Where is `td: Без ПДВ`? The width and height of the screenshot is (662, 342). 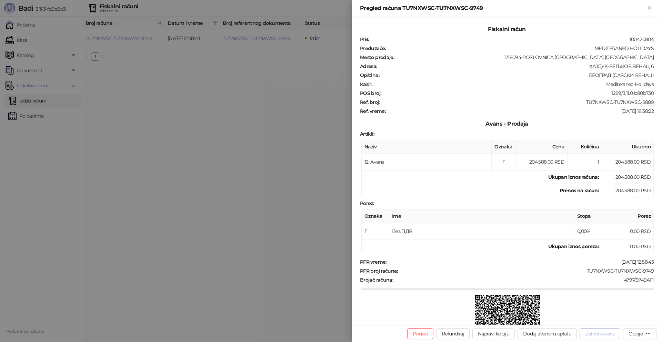
td: Без ПДВ is located at coordinates (482, 231).